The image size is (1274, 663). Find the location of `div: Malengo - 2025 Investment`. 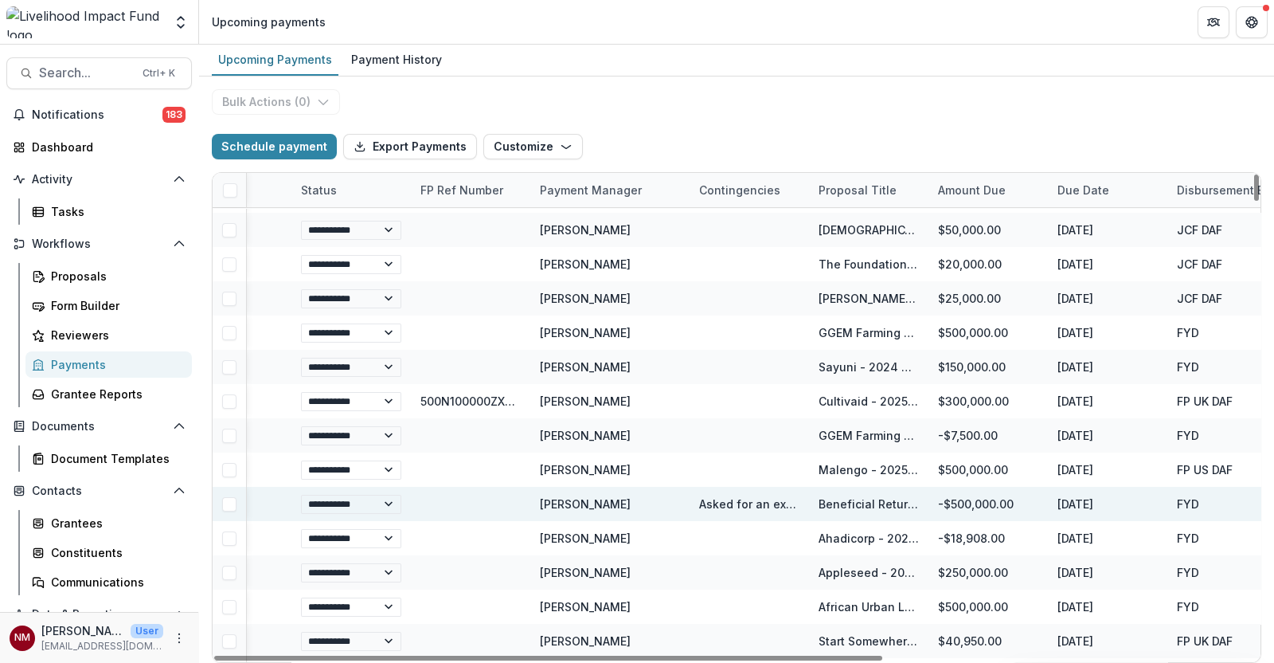

div: Malengo - 2025 Investment is located at coordinates (869, 469).